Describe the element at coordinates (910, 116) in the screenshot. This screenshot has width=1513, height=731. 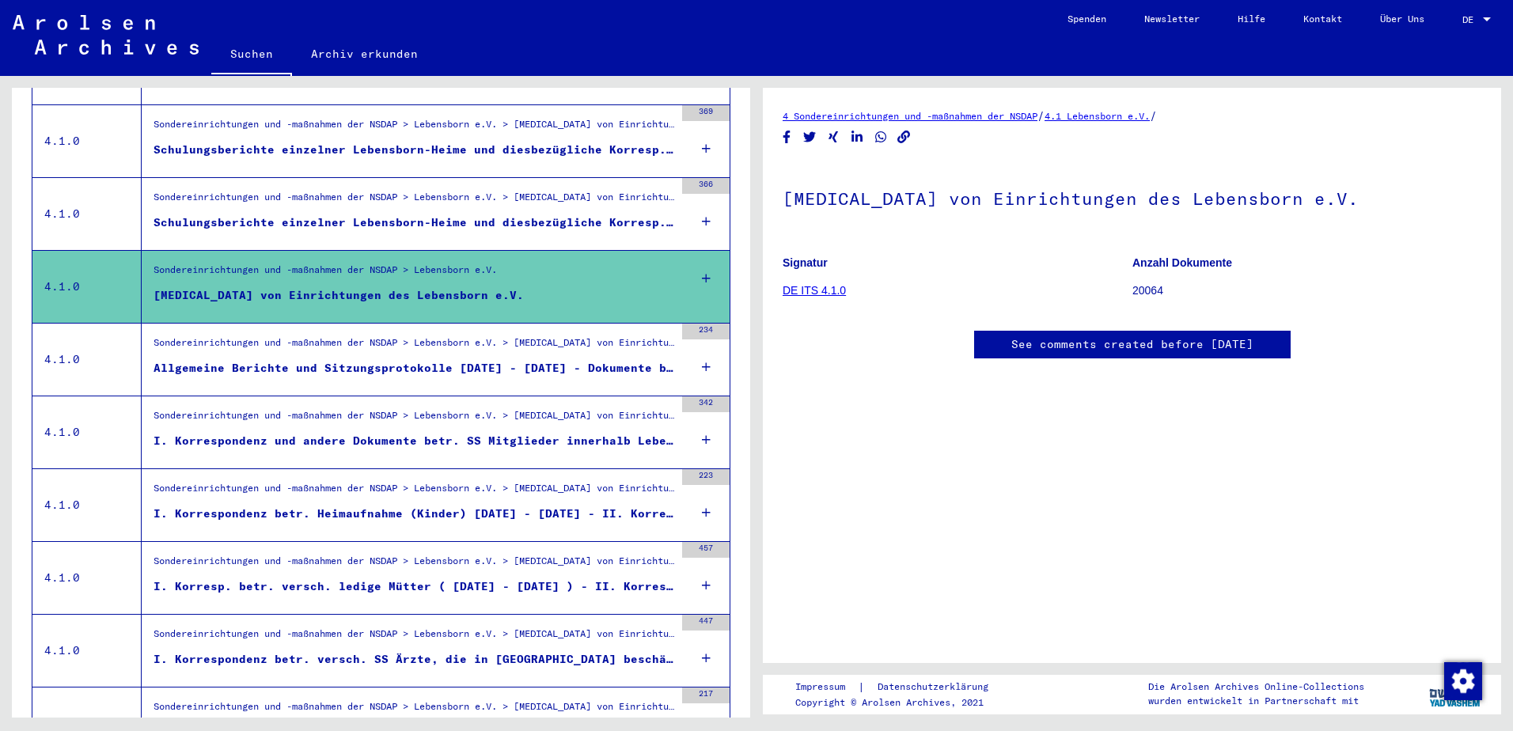
I see `a: 4 Sondereinrichtungen und -maßnahmen der NSDAP` at that location.